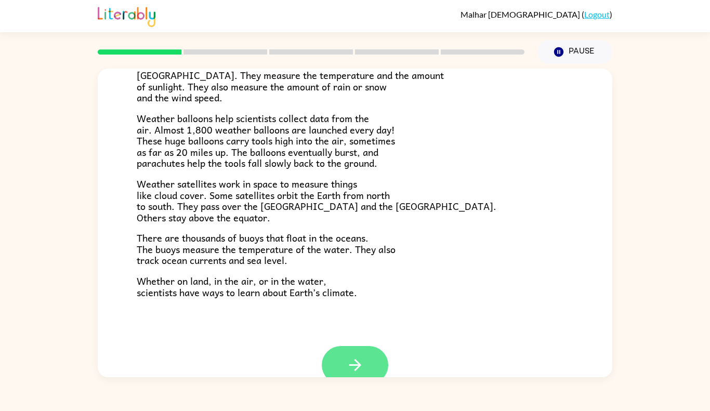 Image resolution: width=710 pixels, height=411 pixels. What do you see at coordinates (316, 200) in the screenshot?
I see `span: Weather satellites work in space to measure things like cloud cover. Some satellites orbit the Ea...` at bounding box center [316, 200].